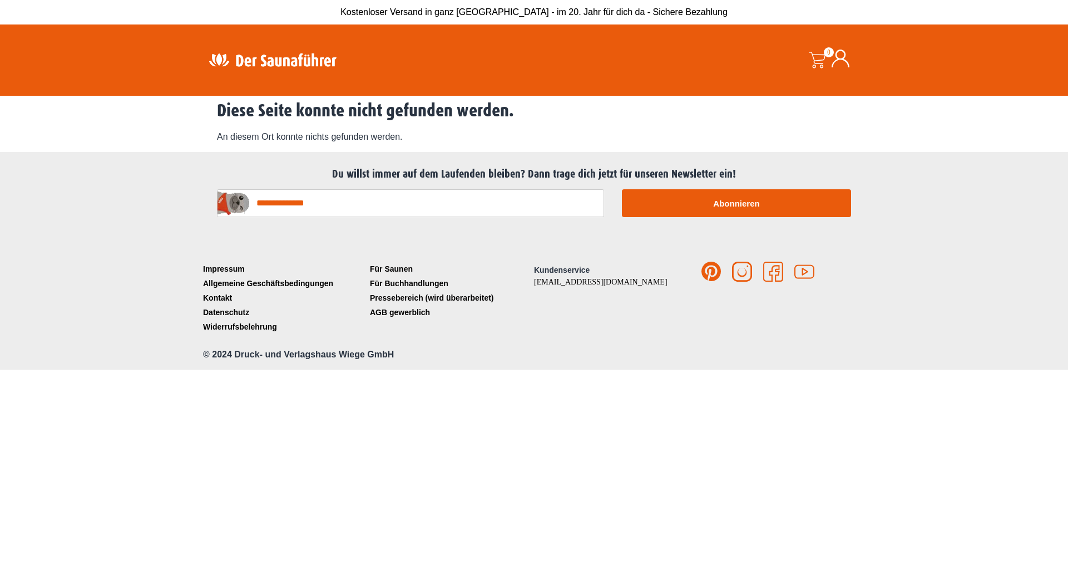  I want to click on button: Abonnieren, so click(737, 203).